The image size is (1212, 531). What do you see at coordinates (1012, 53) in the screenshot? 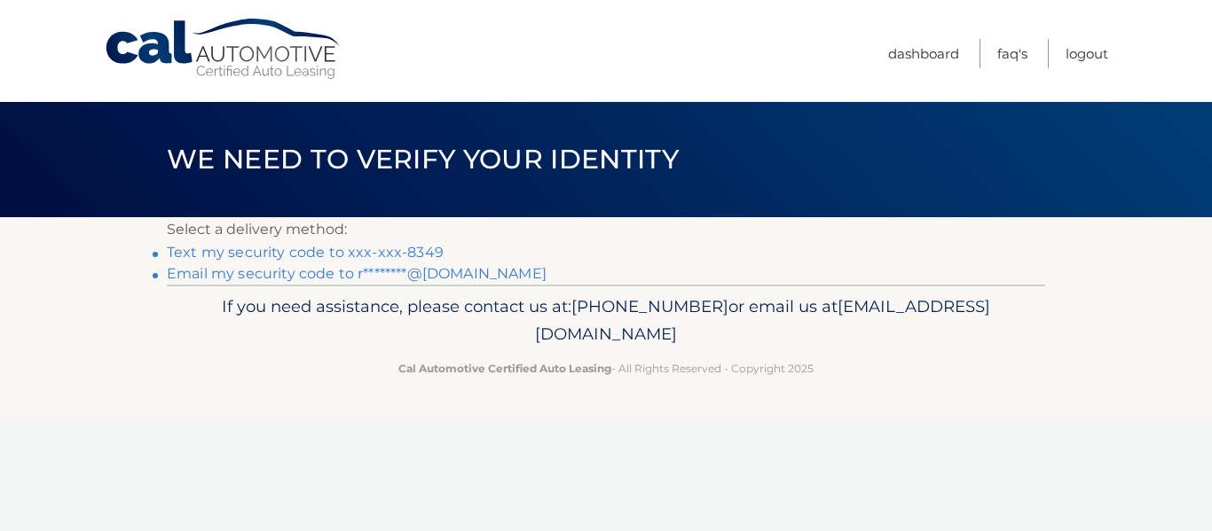
I see `a: FAQ's` at bounding box center [1012, 53].